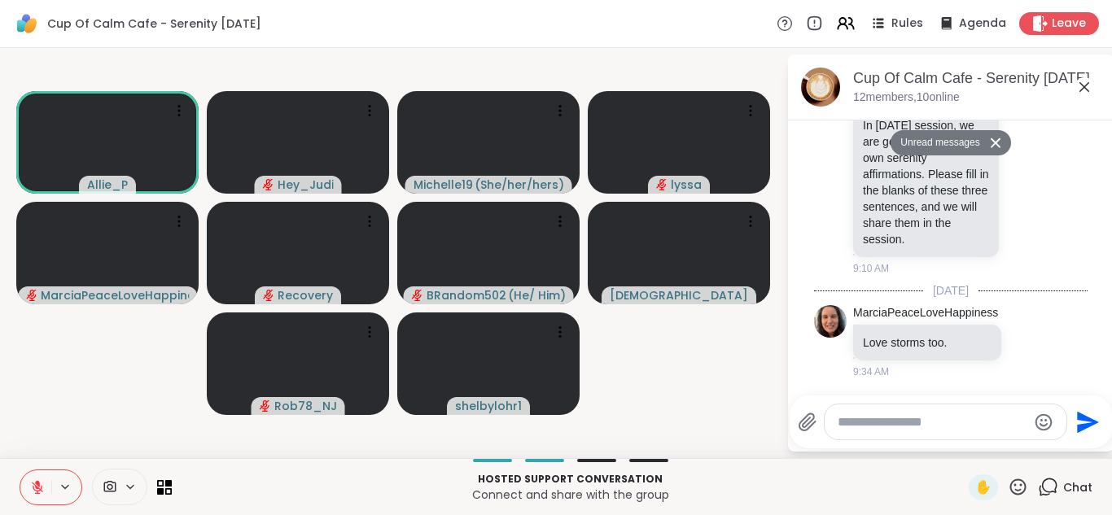 This screenshot has width=1112, height=515. I want to click on span: shelbylohr1, so click(488, 406).